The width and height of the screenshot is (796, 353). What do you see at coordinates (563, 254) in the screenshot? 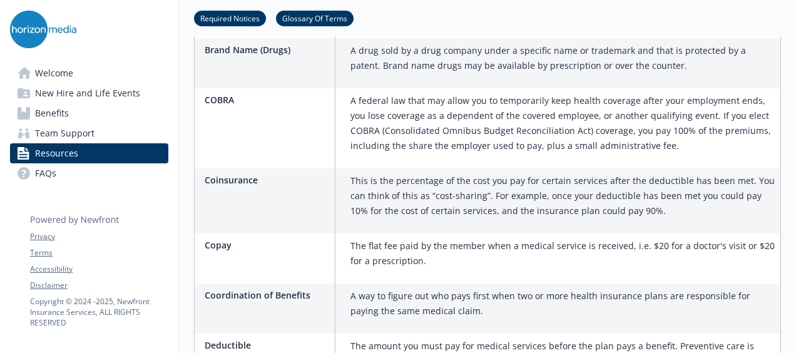
I see `p: The flat fee paid by the member when a medical service is received, i.e. $20 for a doctor's visit...` at bounding box center [563, 254].